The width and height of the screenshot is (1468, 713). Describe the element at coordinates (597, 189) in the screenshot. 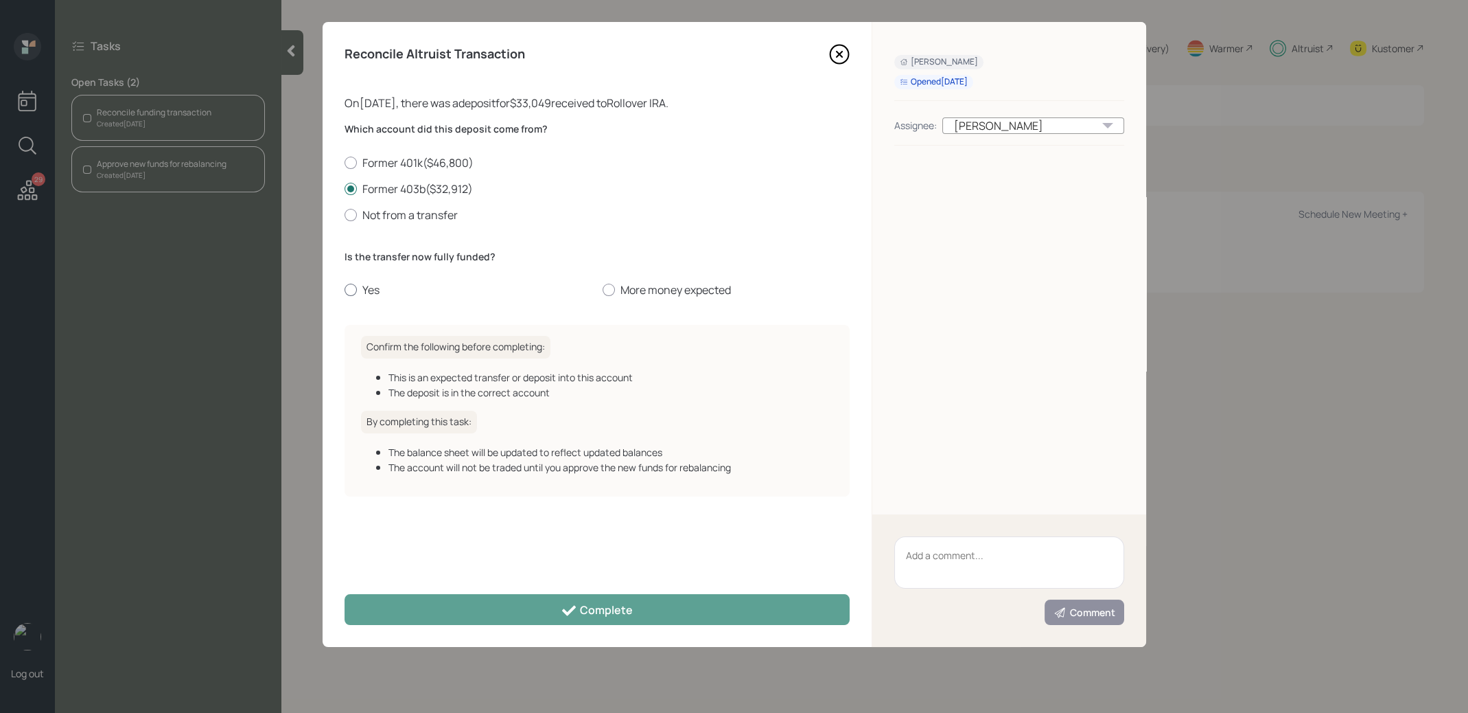

I see `label: Former 403b ( $32,912 )` at that location.